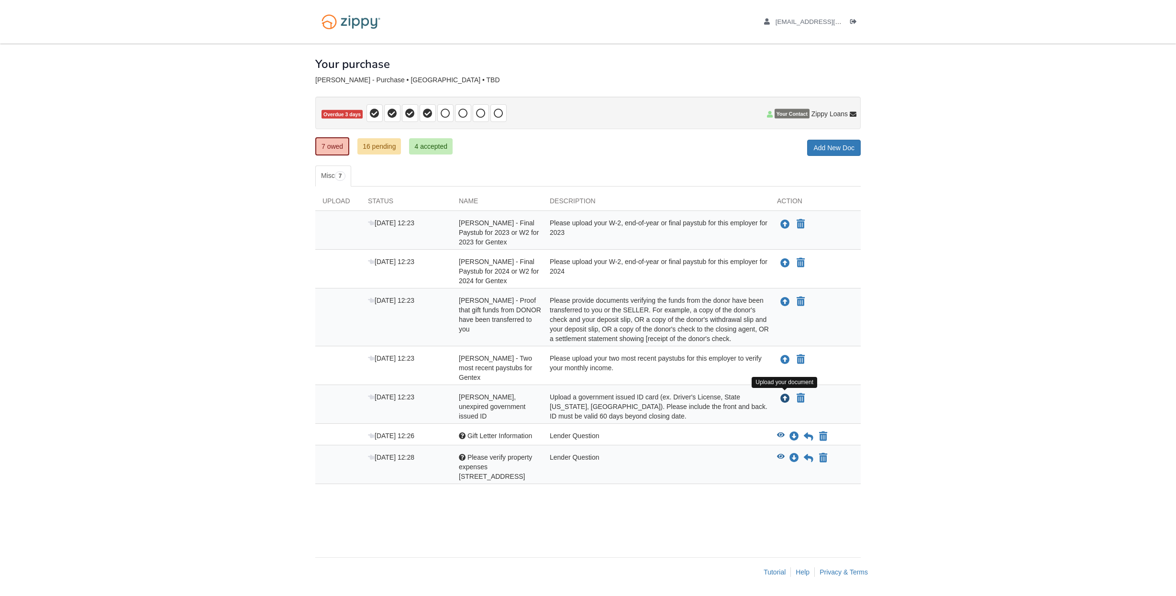 Image resolution: width=1176 pixels, height=596 pixels. Describe the element at coordinates (656, 320) in the screenshot. I see `div: Please provide documents verifying the funds from the donor have been transferred to you or the S...` at that location.